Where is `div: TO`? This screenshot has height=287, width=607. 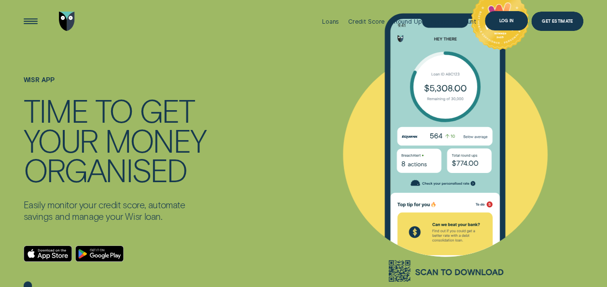 div: TO is located at coordinates (113, 111).